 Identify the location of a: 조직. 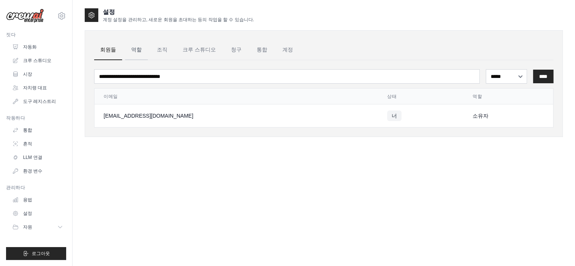
(162, 50).